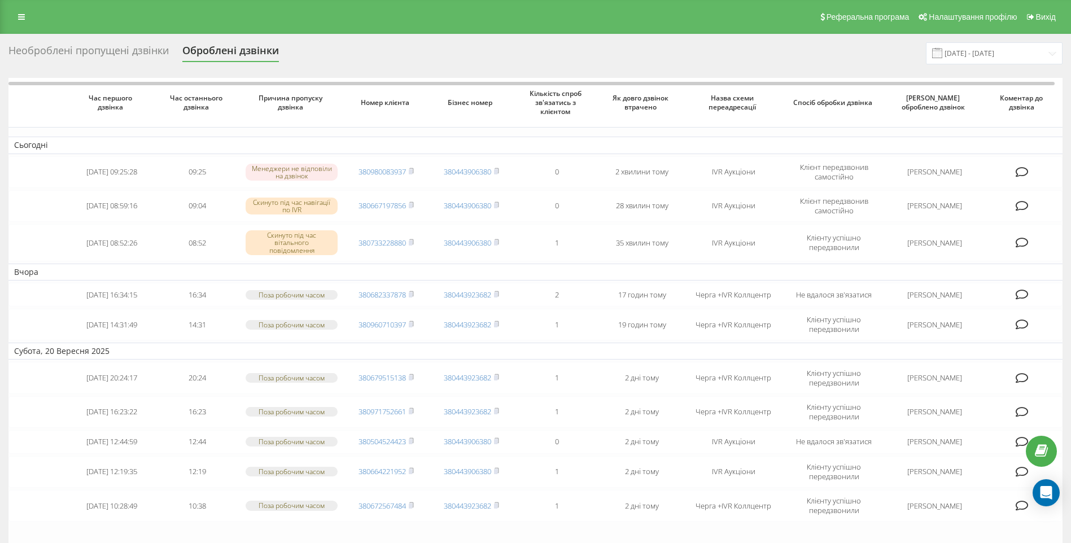 This screenshot has height=543, width=1071. I want to click on td: 19 годин тому, so click(642, 325).